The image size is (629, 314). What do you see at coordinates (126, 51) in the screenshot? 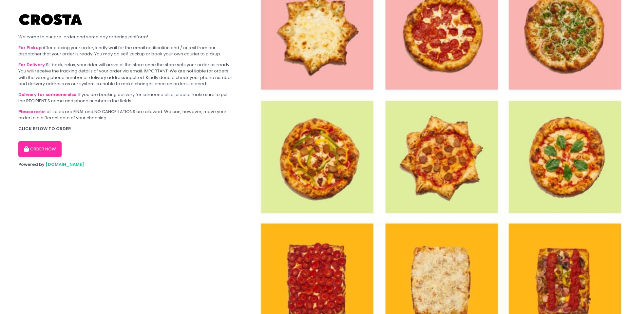
I see `div: After placing your order, kindly wait for the email notification and / or text from our dispatche...` at bounding box center [126, 51].